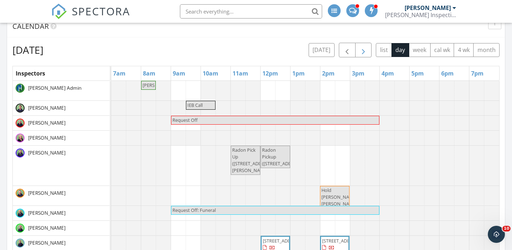 The width and height of the screenshot is (512, 250). I want to click on span: SPECTORA, so click(101, 11).